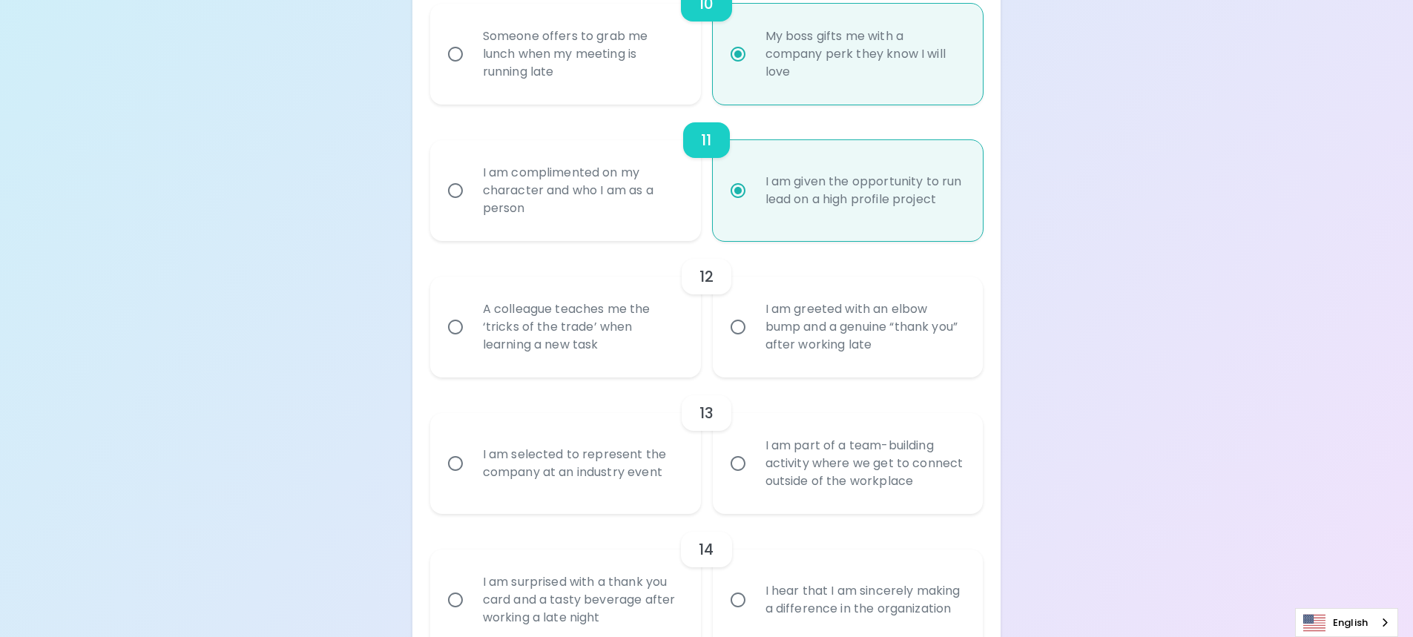  I want to click on div: A colleague teaches me the ‘tricks of the trade’ when learning a new task, so click(582, 327).